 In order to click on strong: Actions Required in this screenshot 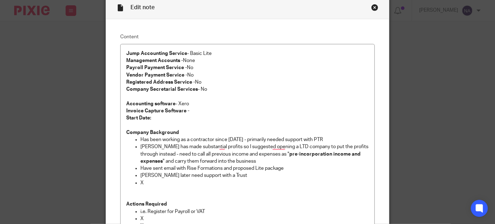, I will do `click(146, 204)`.